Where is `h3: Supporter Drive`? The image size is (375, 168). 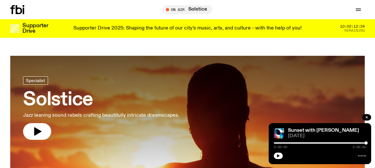 h3: Supporter Drive is located at coordinates (35, 28).